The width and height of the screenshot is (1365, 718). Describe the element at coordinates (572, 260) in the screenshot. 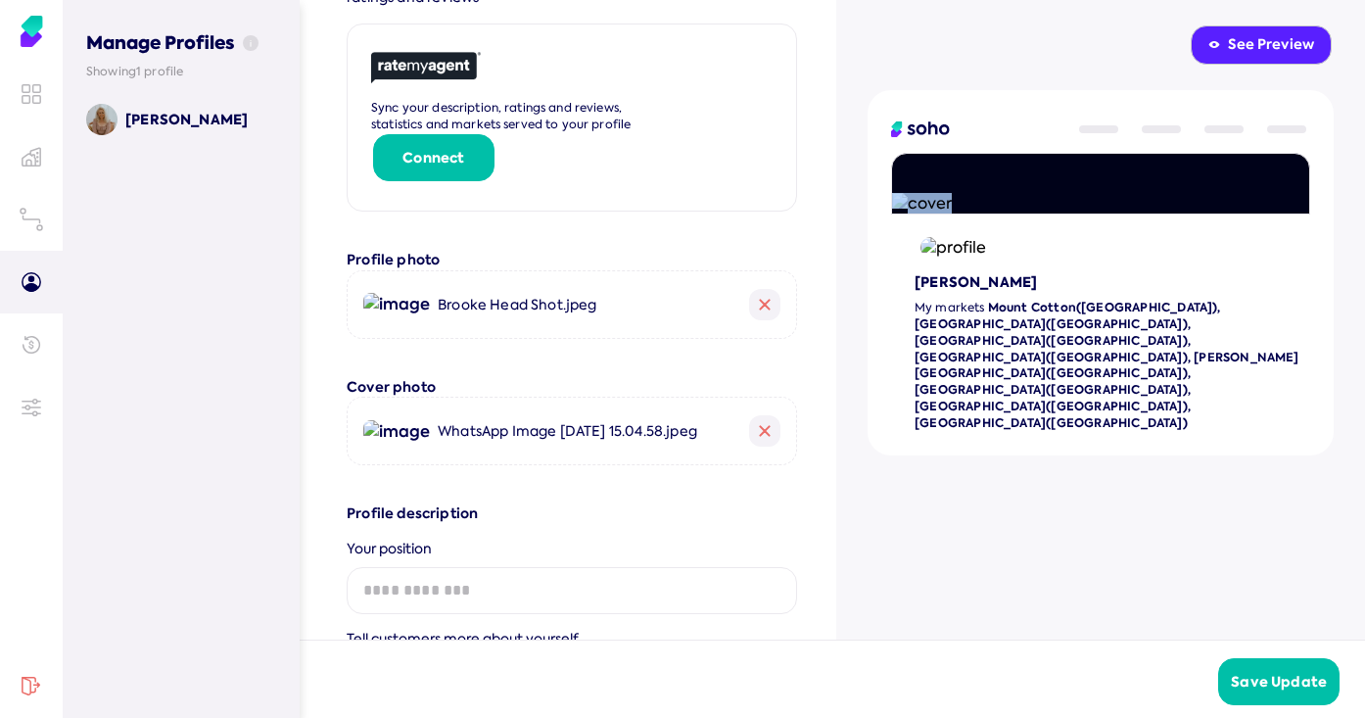

I see `h3: Profile photo` at that location.